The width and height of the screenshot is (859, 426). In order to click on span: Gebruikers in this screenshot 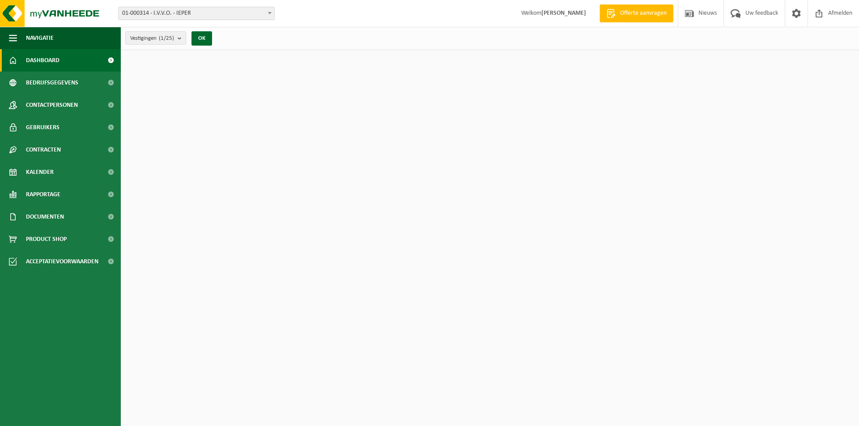, I will do `click(43, 128)`.